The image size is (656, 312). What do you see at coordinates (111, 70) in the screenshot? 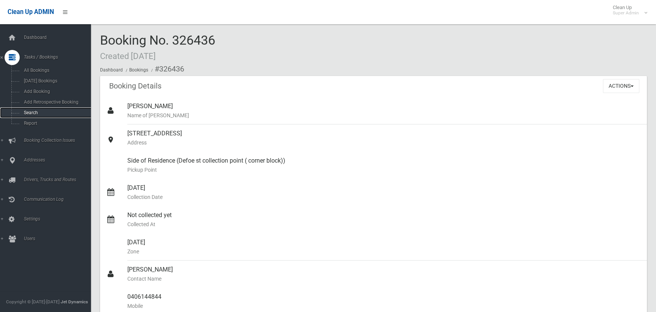
I see `a: Dashboard` at bounding box center [111, 70].